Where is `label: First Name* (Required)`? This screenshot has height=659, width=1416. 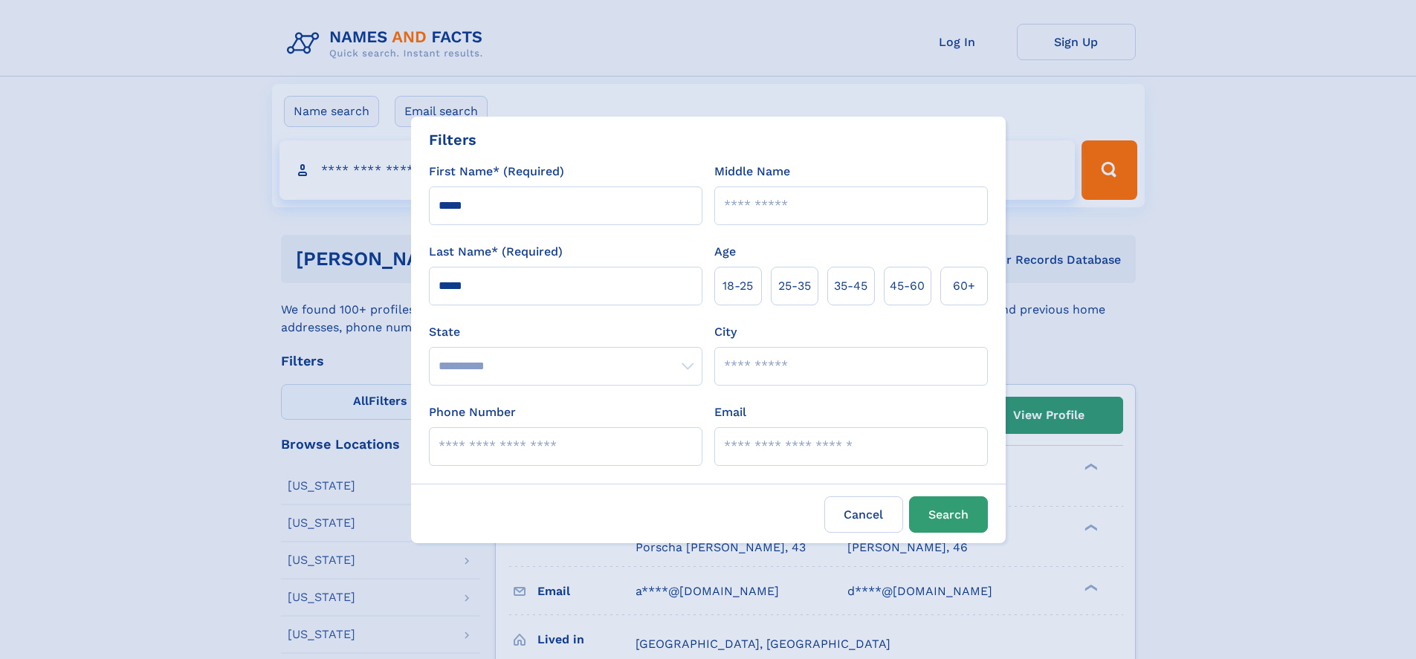 label: First Name* (Required) is located at coordinates (497, 172).